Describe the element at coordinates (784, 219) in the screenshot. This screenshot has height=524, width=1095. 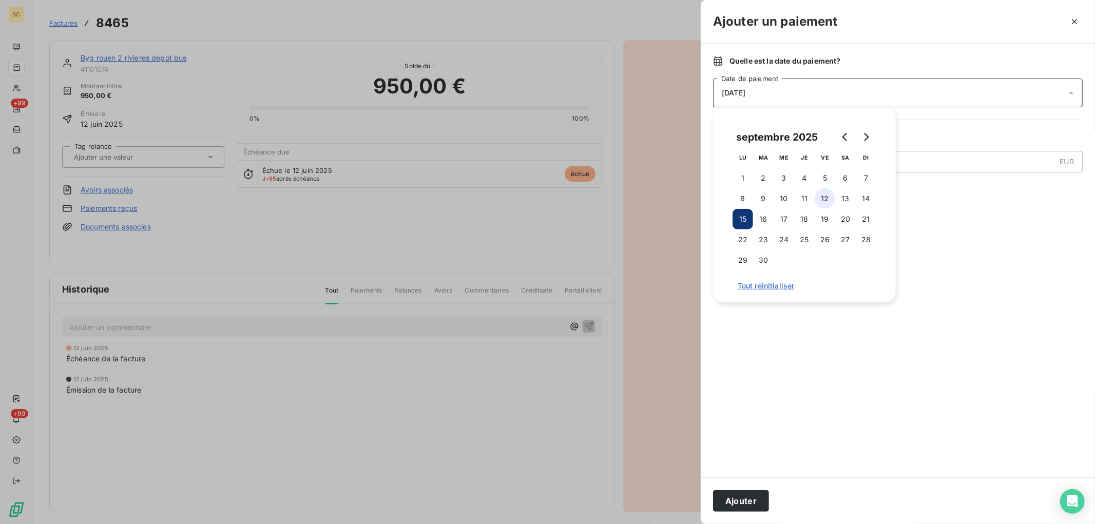
I see `button: 17` at that location.